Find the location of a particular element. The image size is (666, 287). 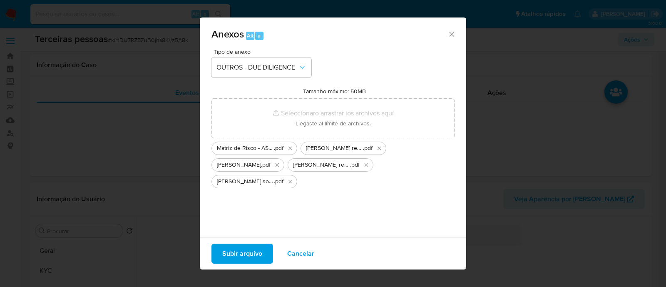

span: Cancelar is located at coordinates (300, 253).